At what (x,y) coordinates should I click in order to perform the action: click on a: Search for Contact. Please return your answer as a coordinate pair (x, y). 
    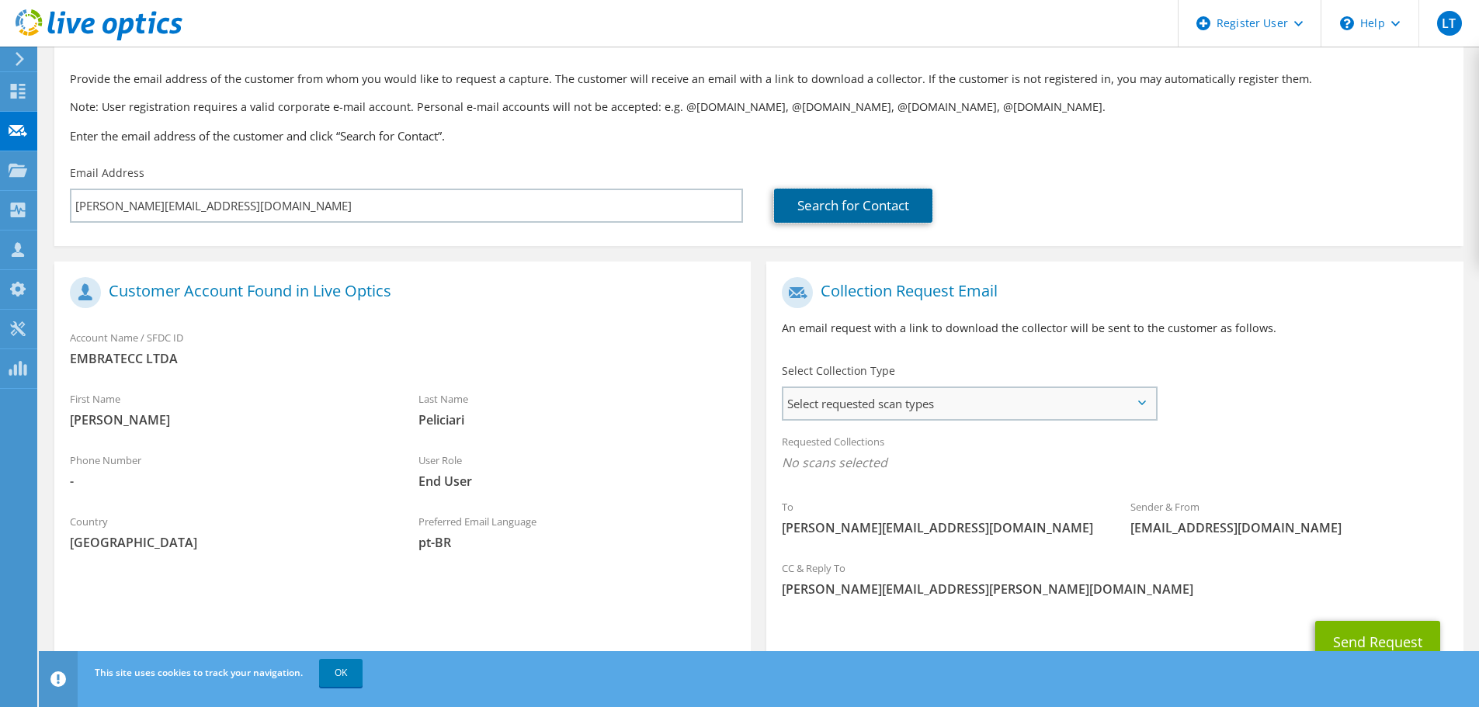
    Looking at the image, I should click on (853, 206).